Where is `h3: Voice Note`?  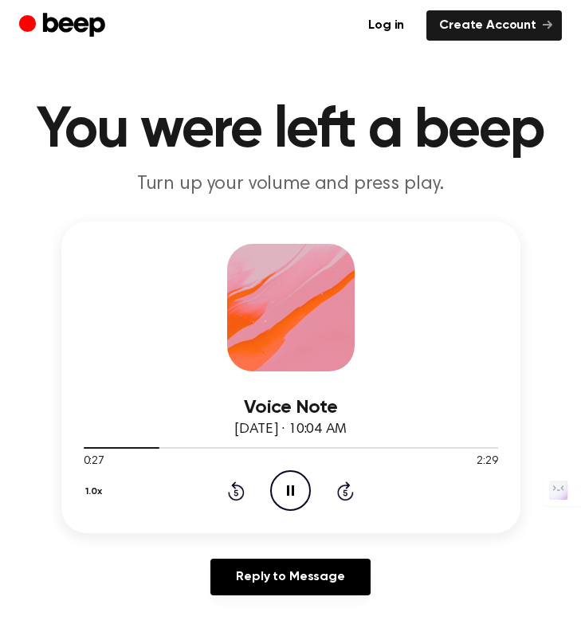
h3: Voice Note is located at coordinates (291, 407).